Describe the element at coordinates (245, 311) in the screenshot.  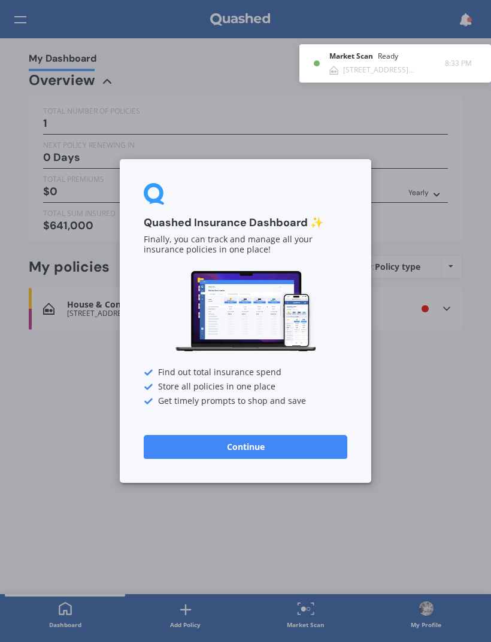
I see `img: Dashboard` at that location.